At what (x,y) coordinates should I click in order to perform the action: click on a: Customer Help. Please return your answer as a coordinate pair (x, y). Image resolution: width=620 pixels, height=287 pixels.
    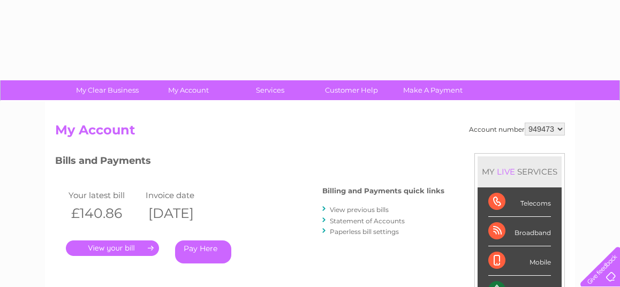
    Looking at the image, I should click on (351, 90).